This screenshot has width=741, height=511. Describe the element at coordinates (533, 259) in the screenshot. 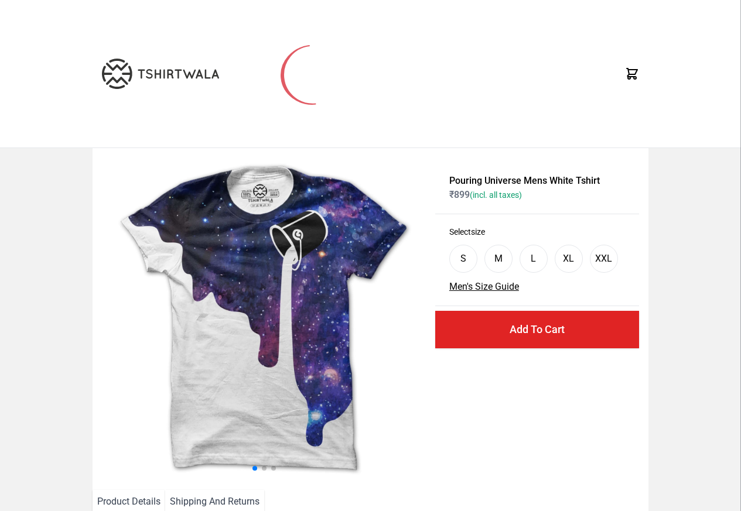

I see `div: L` at that location.